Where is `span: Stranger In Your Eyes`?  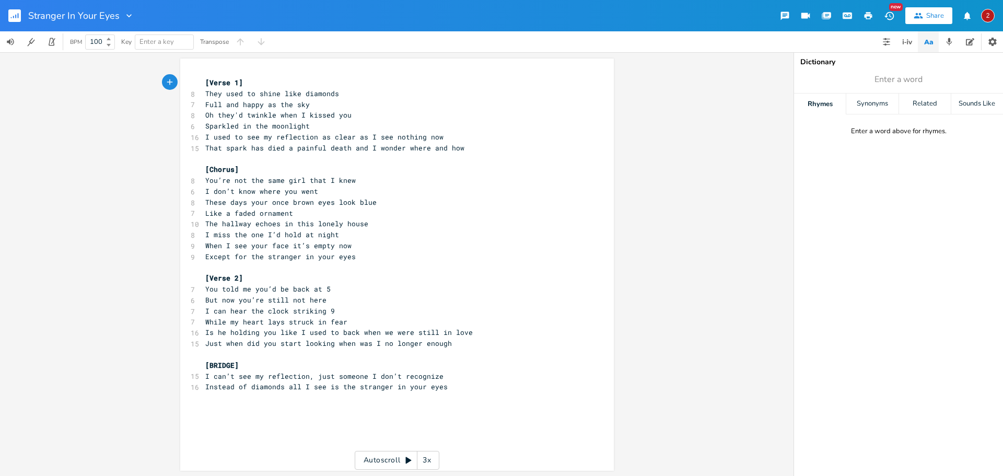
span: Stranger In Your Eyes is located at coordinates (74, 16).